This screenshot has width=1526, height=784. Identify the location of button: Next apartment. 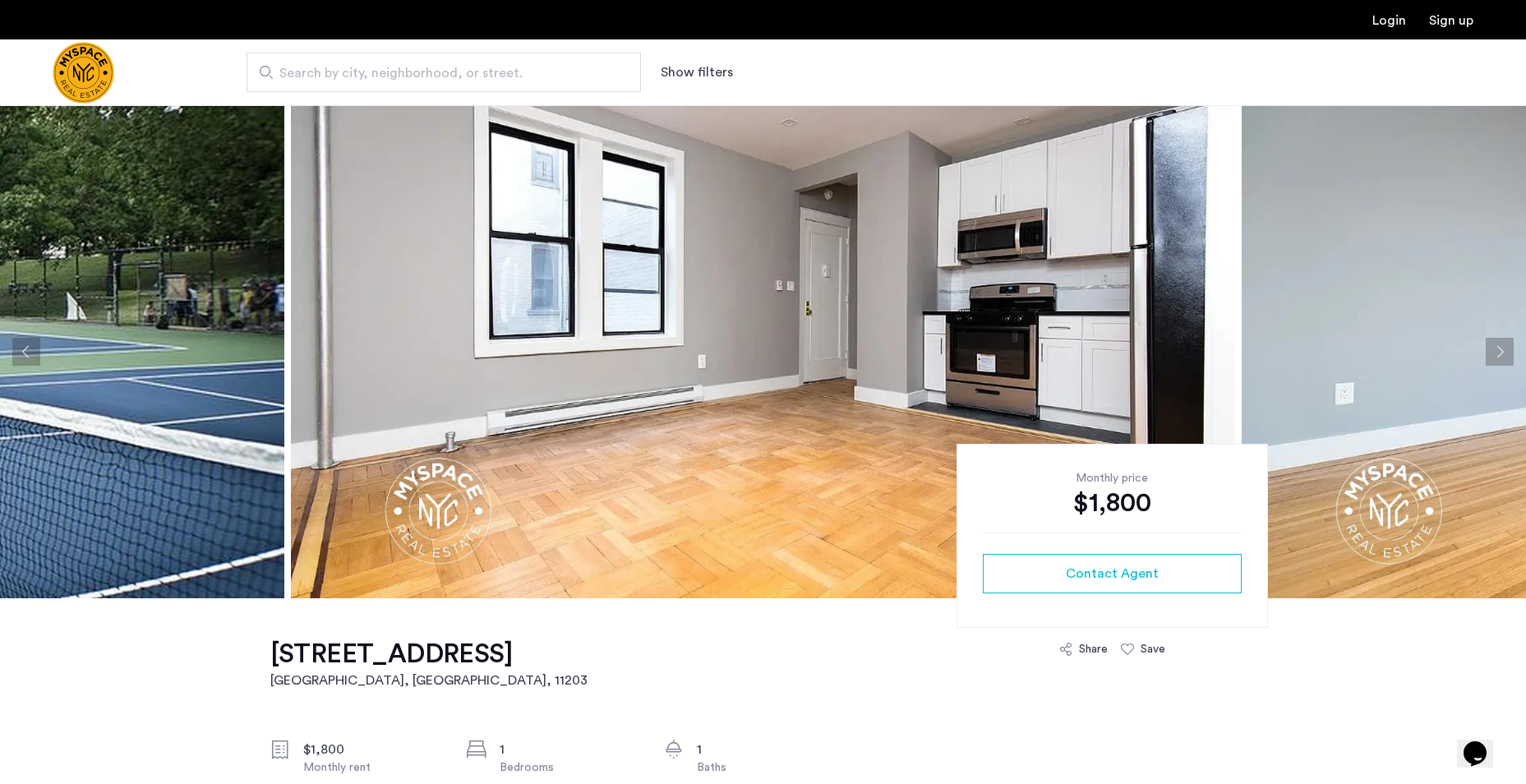
(1499, 352).